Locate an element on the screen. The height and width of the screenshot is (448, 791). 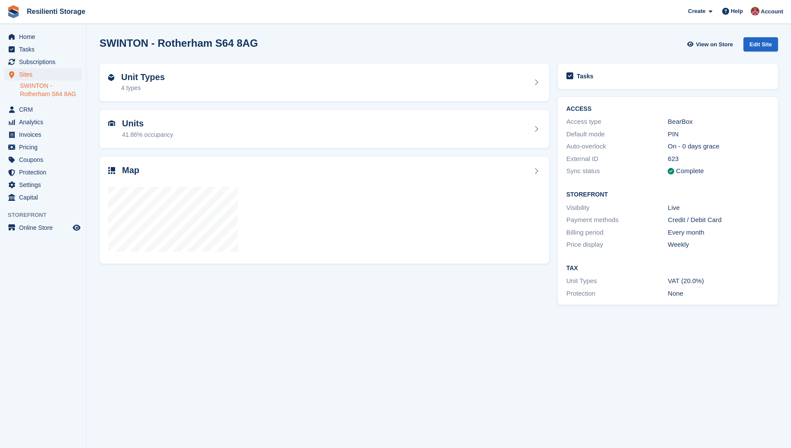
div: 41.86% occupancy is located at coordinates (148, 135).